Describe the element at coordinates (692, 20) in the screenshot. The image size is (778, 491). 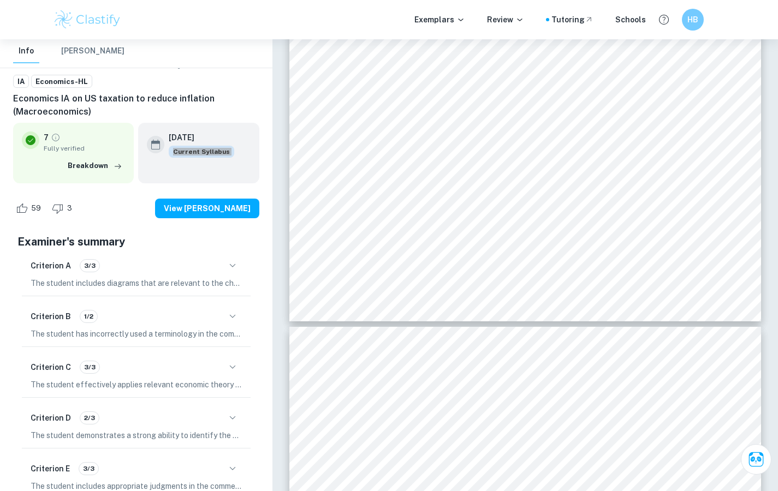
I see `h6: HB` at that location.